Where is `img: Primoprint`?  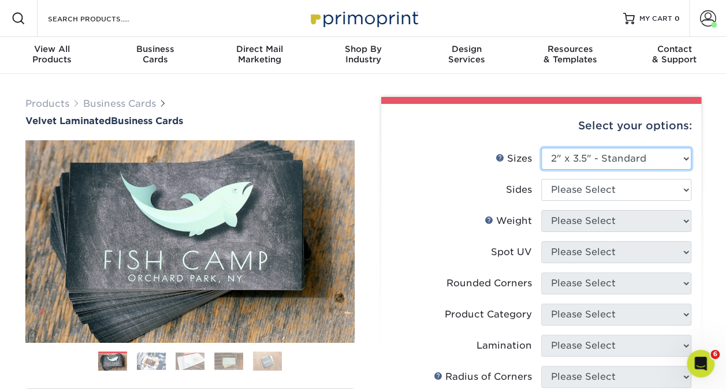
img: Primoprint is located at coordinates (363, 18).